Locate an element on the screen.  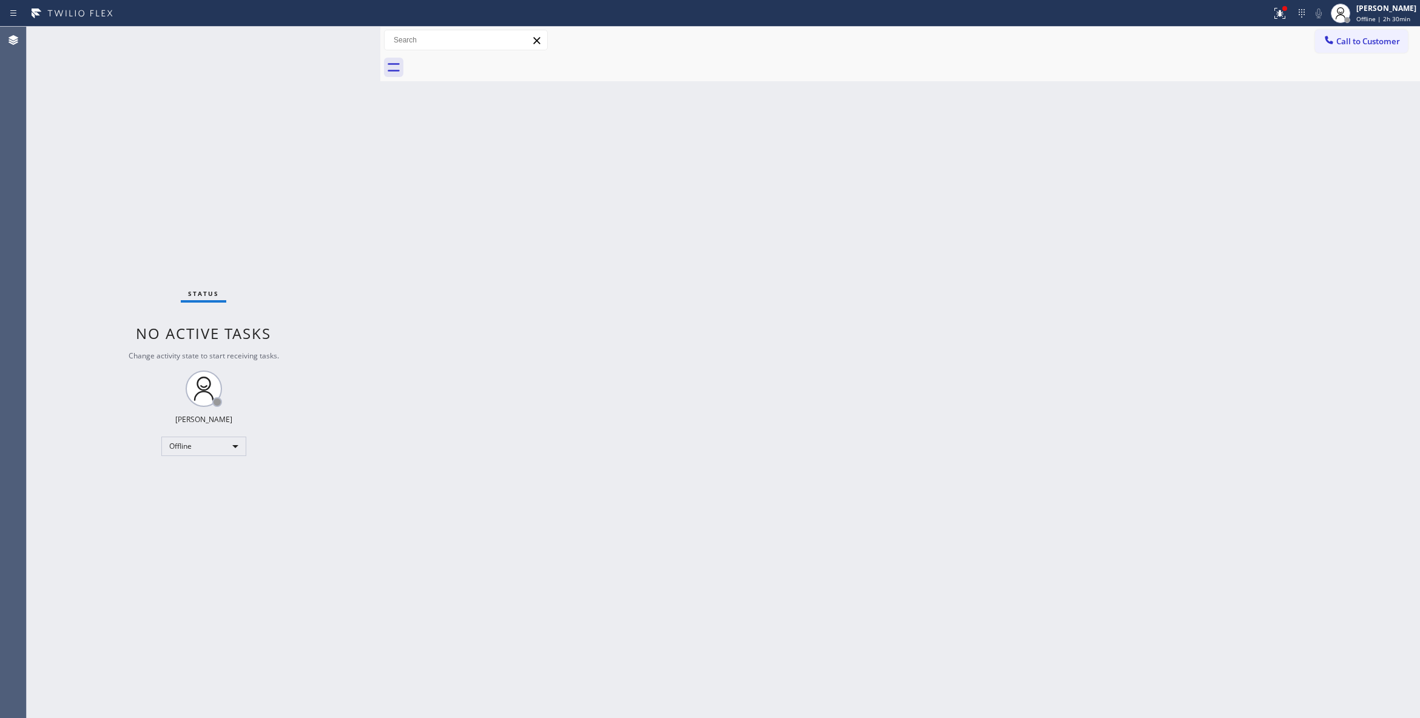
span: Status is located at coordinates (203, 294).